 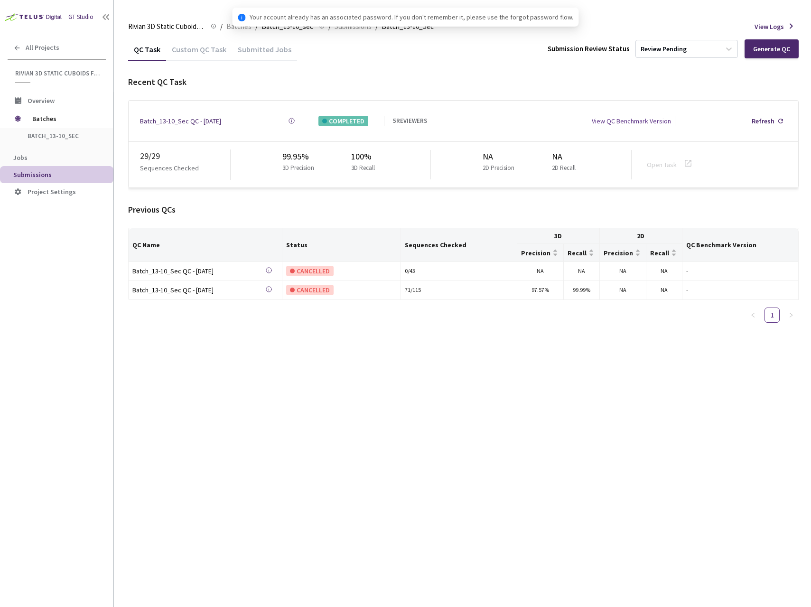 I want to click on span: View Logs, so click(x=769, y=27).